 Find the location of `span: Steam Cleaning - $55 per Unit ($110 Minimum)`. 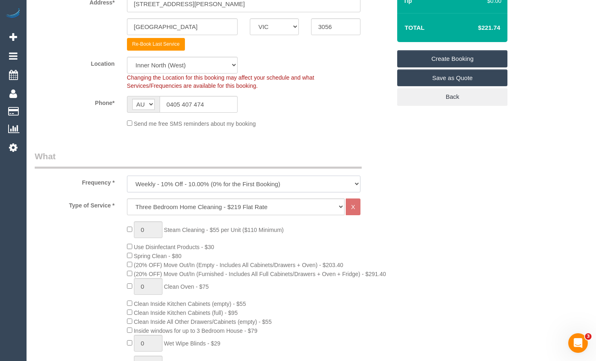

span: Steam Cleaning - $55 per Unit ($110 Minimum) is located at coordinates (224, 230).